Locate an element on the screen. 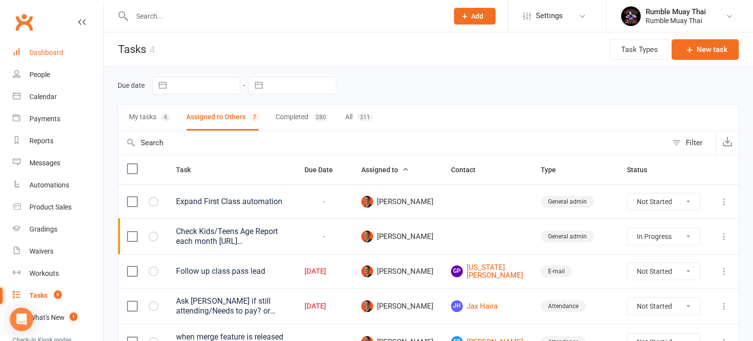 This screenshot has height=341, width=753. label: Due date is located at coordinates (131, 85).